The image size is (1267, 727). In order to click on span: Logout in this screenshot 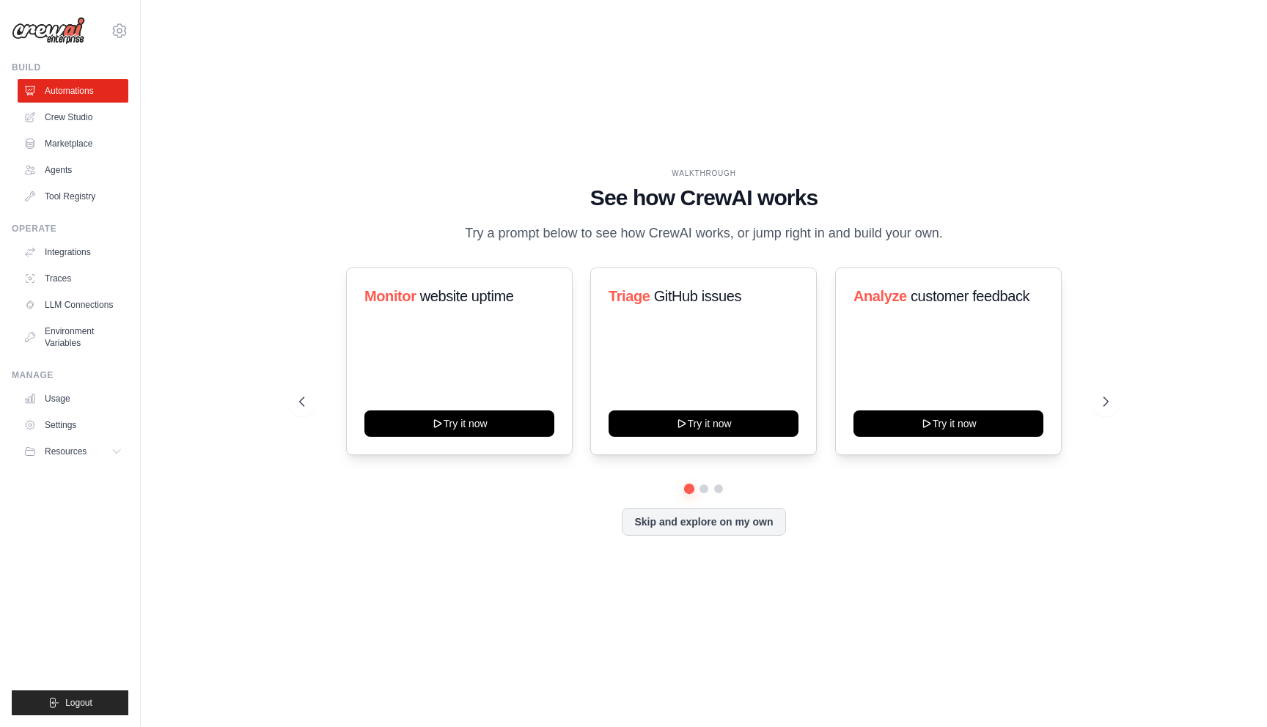, I will do `click(78, 703)`.